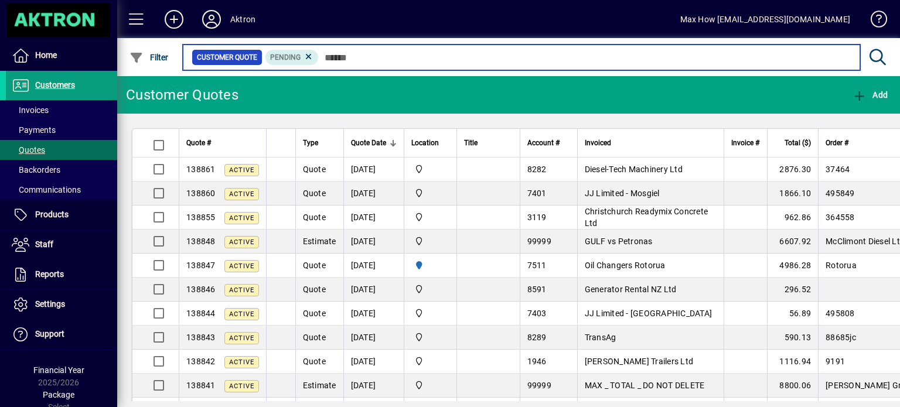 This screenshot has width=900, height=407. What do you see at coordinates (199, 143) in the screenshot?
I see `span: Quote #` at bounding box center [199, 143].